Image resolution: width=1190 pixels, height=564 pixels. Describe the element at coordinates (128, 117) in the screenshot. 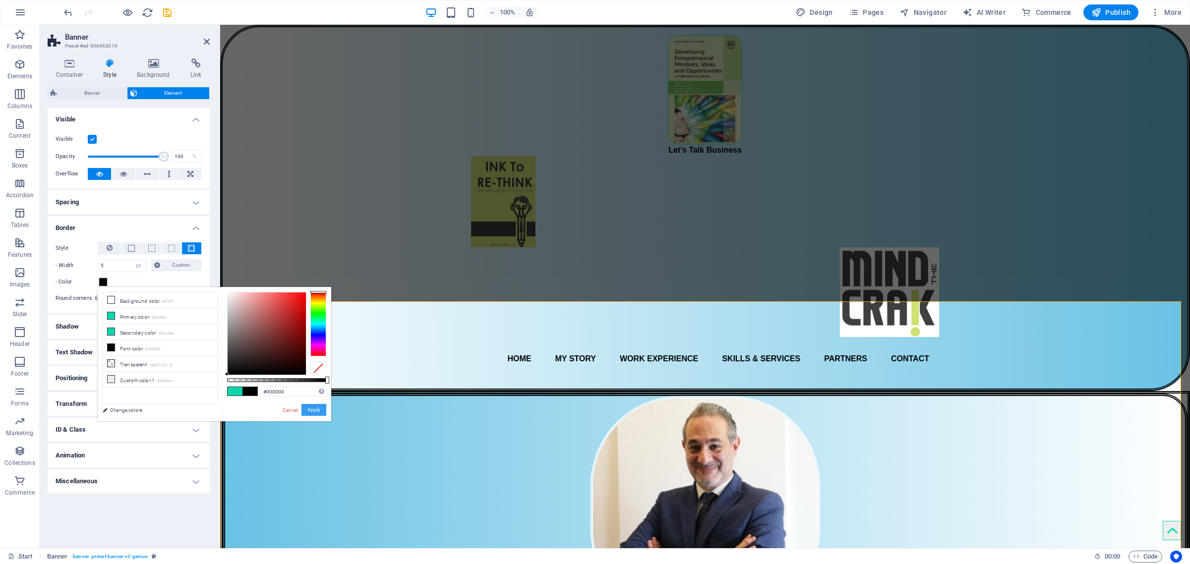

I see `h4: Visible` at that location.